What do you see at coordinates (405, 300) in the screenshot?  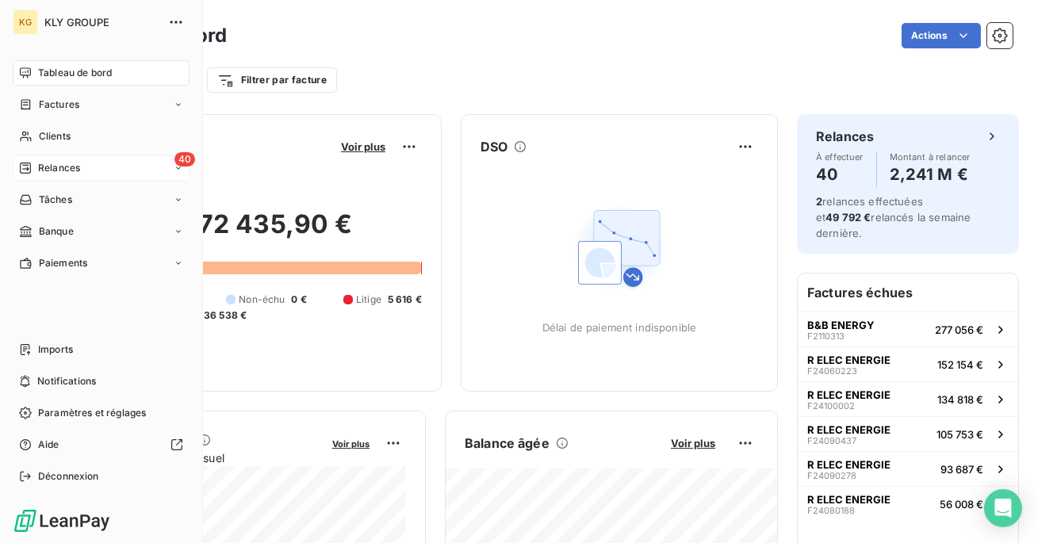 I see `span: 5 616 €` at bounding box center [405, 300].